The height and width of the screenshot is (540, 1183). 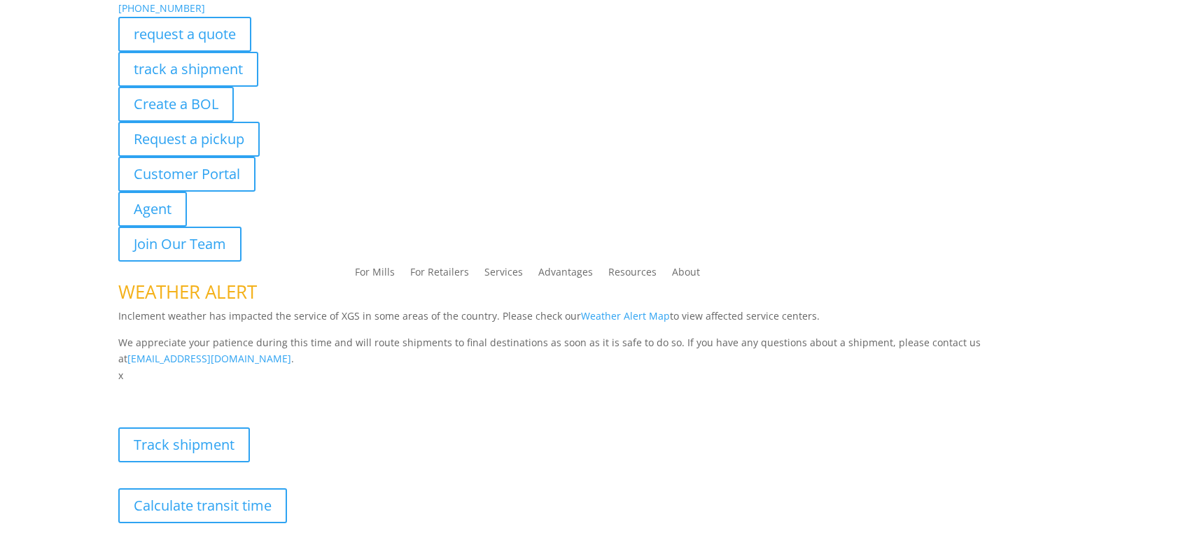 I want to click on a: Services, so click(x=503, y=275).